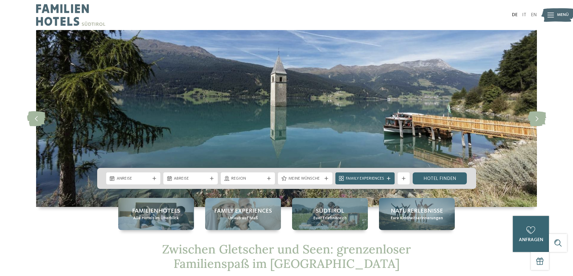 The image size is (573, 276). Describe the element at coordinates (417, 211) in the screenshot. I see `span: Naturerlebnisse` at that location.